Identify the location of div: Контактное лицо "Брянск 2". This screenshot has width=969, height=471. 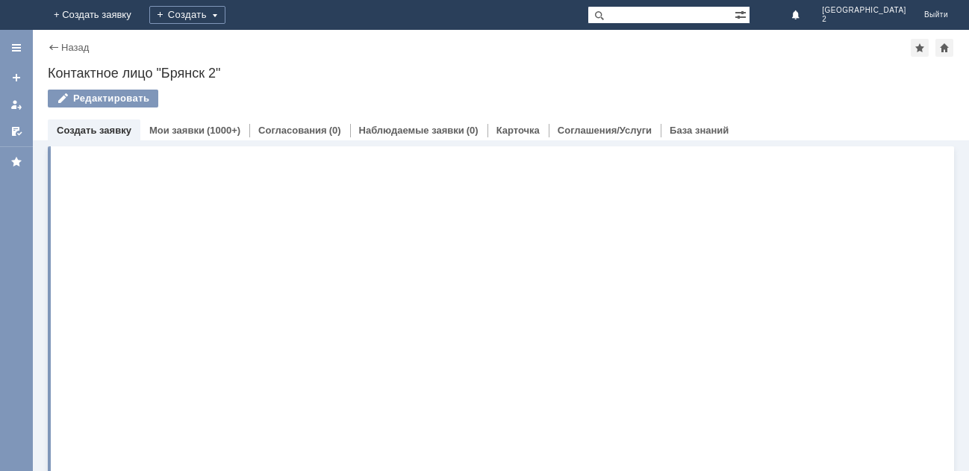
(501, 73).